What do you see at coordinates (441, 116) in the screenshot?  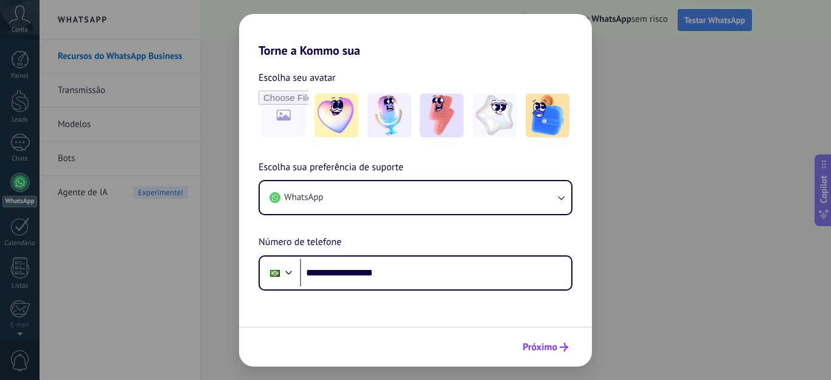 I see `img: -3.jpeg` at bounding box center [441, 116].